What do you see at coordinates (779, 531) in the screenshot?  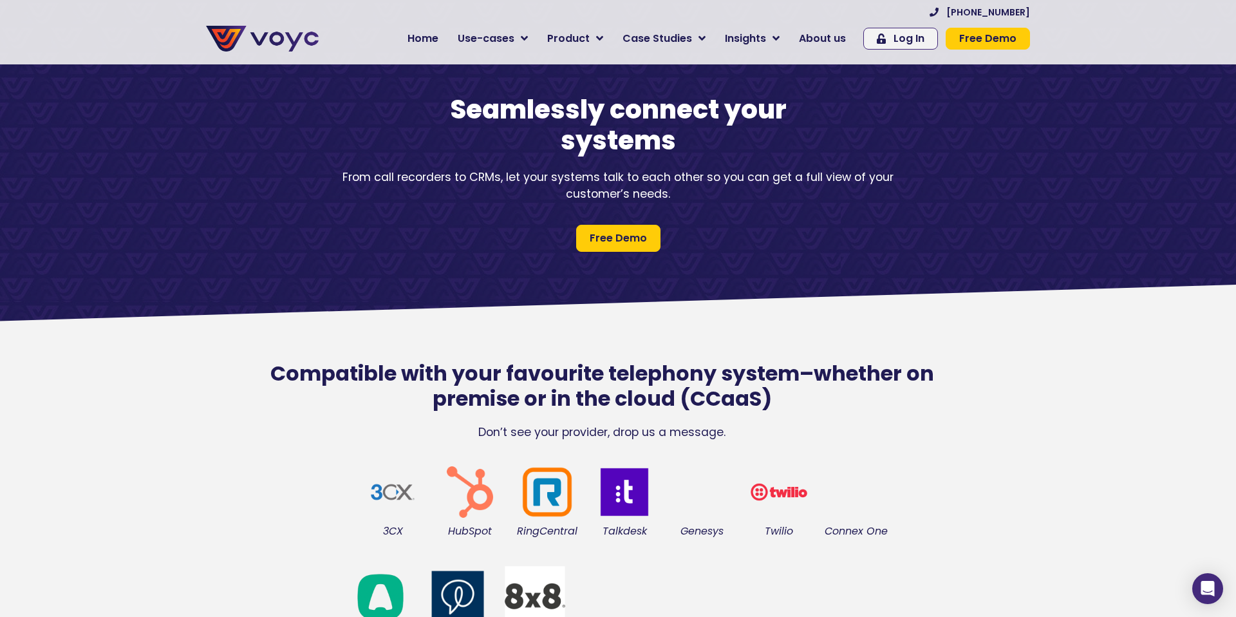 I see `figcaption: Twilio` at bounding box center [779, 531].